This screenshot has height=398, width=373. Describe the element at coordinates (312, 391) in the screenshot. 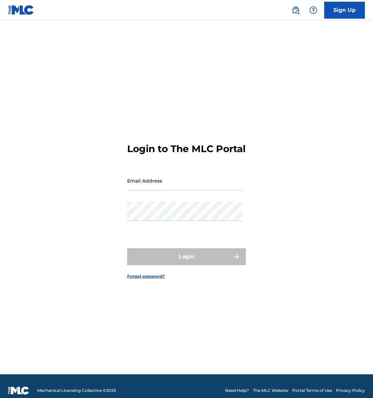

I see `a: Portal Terms of Use` at that location.